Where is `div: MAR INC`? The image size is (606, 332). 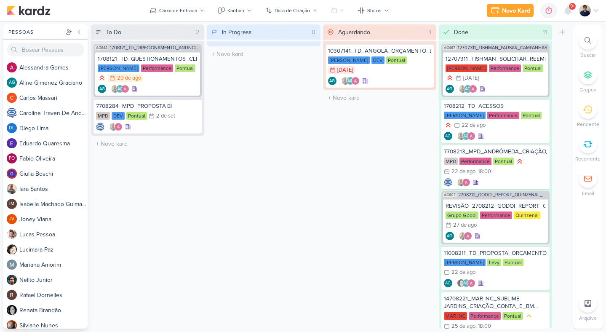
div: MAR INC is located at coordinates (455, 316).